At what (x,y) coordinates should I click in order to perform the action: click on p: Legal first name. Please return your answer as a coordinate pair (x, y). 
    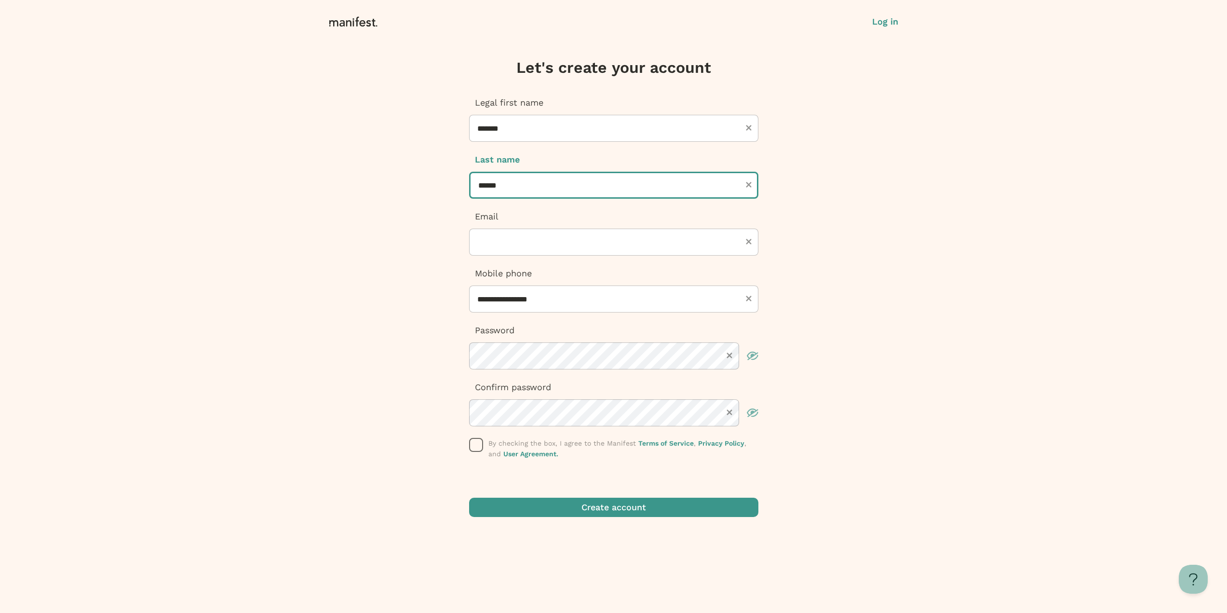
    Looking at the image, I should click on (614, 103).